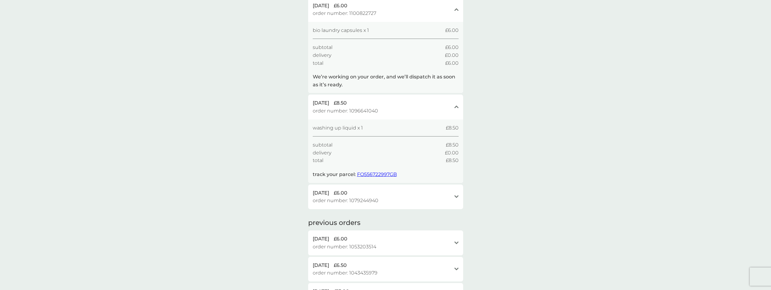 The image size is (771, 290). Describe the element at coordinates (345, 273) in the screenshot. I see `span: order number: 1043435979` at that location.